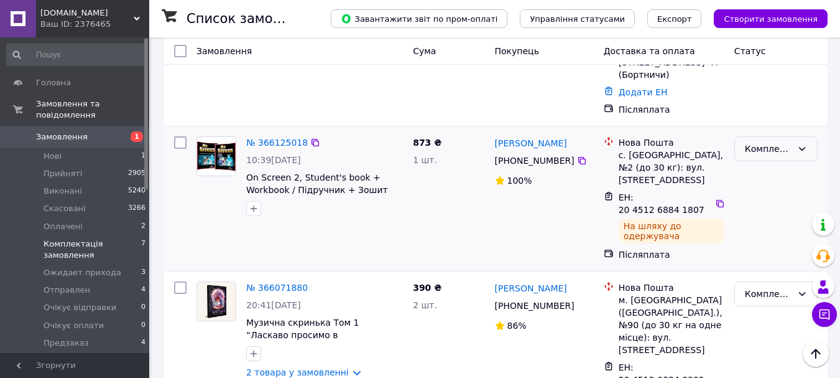 The image size is (840, 378). What do you see at coordinates (87, 13) in the screenshot?
I see `span: Zakaz.Kiev.ua` at bounding box center [87, 13].